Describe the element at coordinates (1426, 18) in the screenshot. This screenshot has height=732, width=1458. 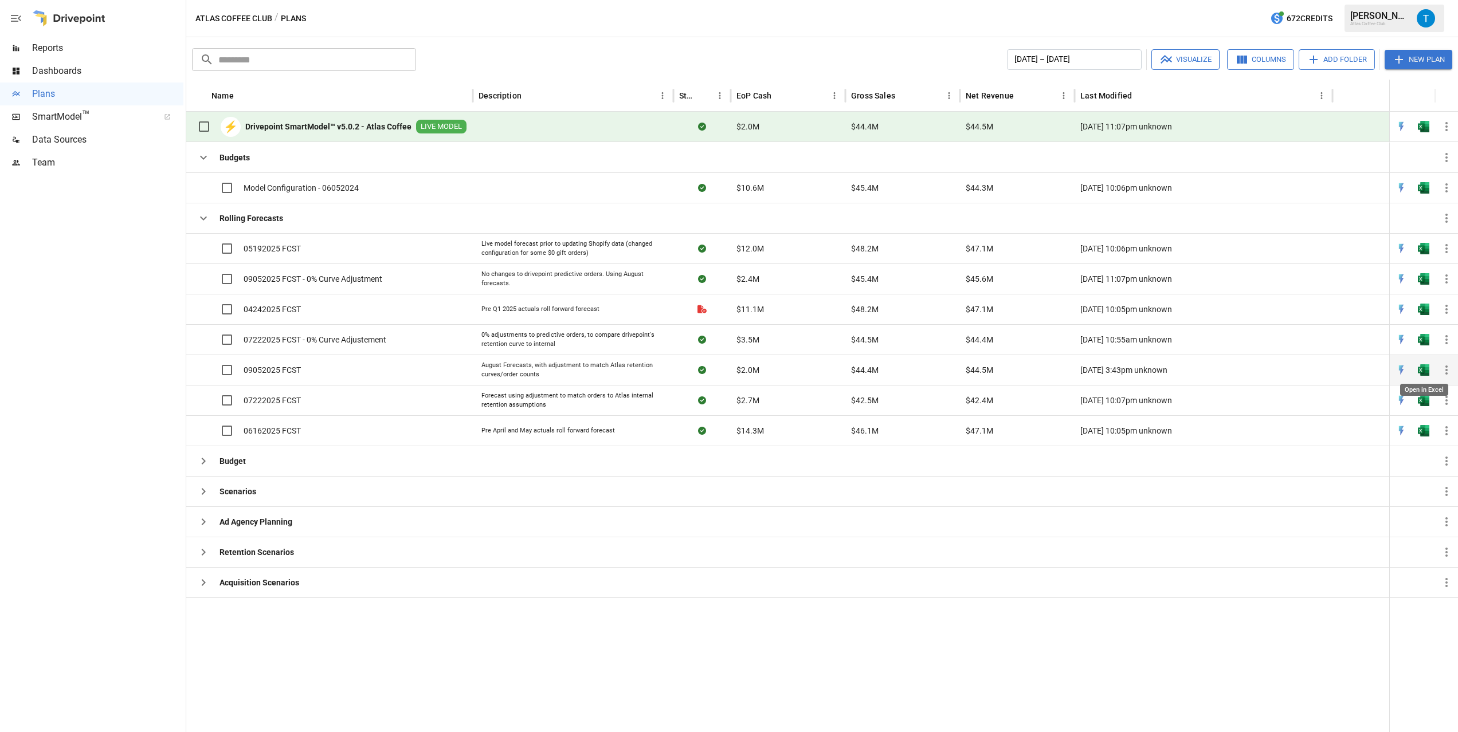
I see `img: Tyler Hines` at that location.